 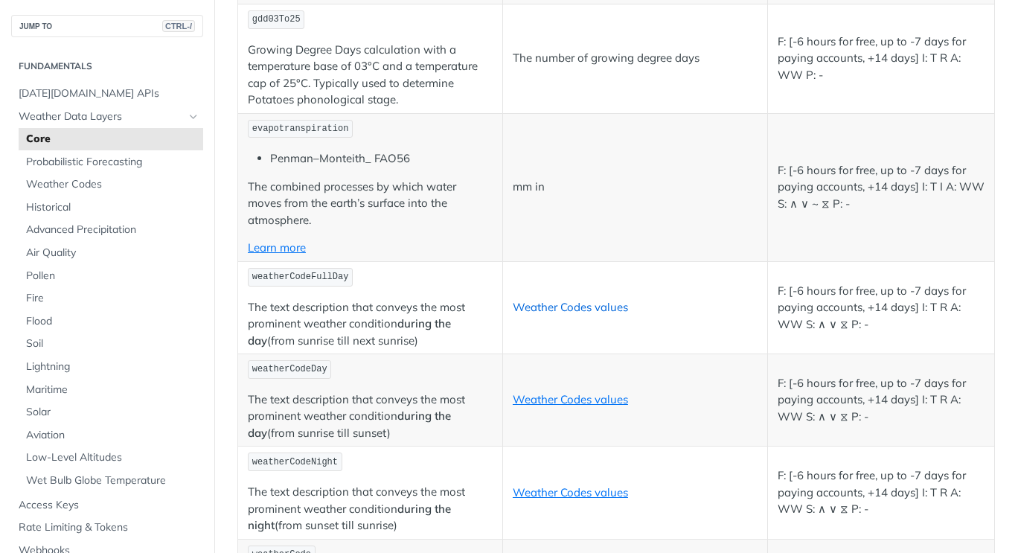 What do you see at coordinates (111, 208) in the screenshot?
I see `a: Historical` at bounding box center [111, 208].